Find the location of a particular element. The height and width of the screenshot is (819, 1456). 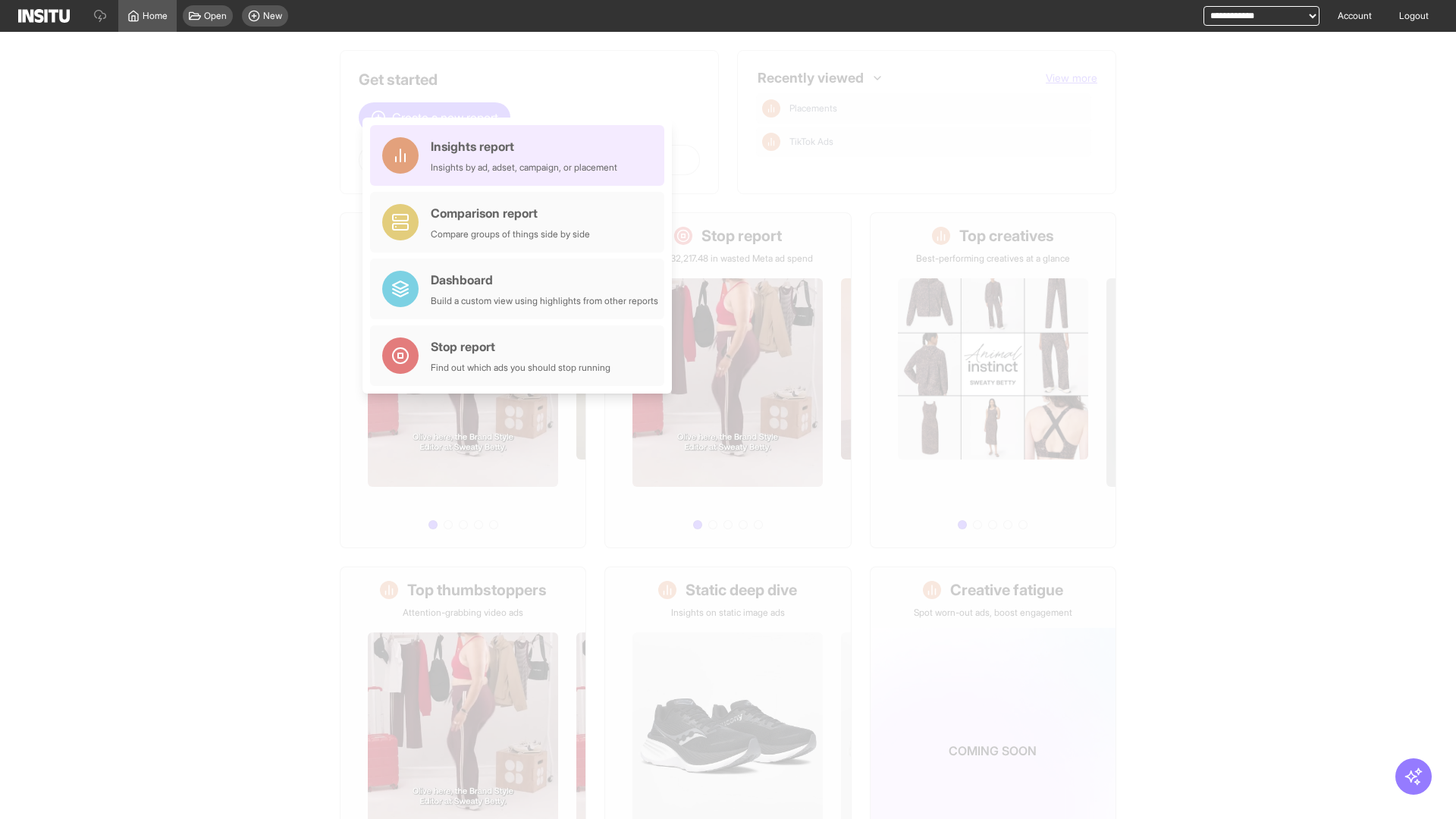

img: Logo is located at coordinates (44, 16).